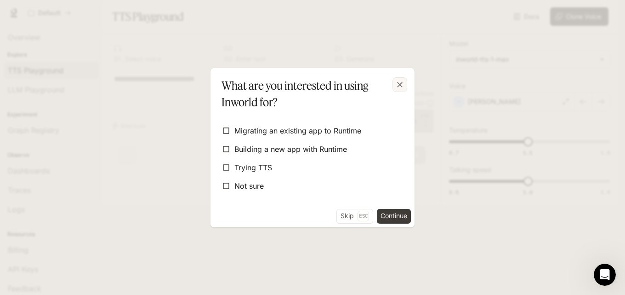 Image resolution: width=625 pixels, height=295 pixels. I want to click on button: SkipEsc, so click(355, 216).